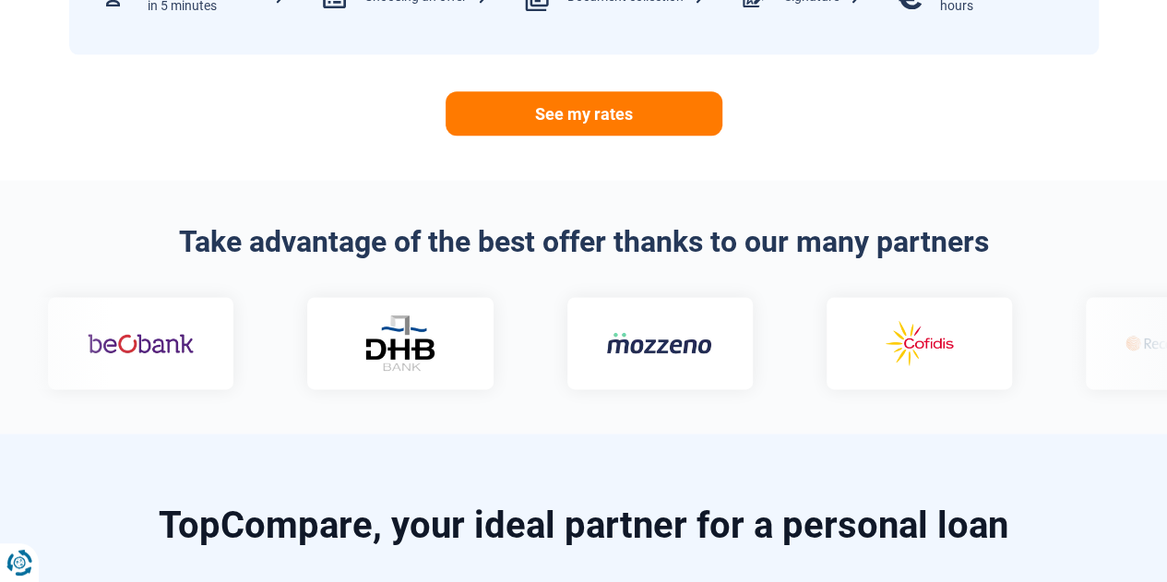  I want to click on img: Mozzeno, so click(659, 342).